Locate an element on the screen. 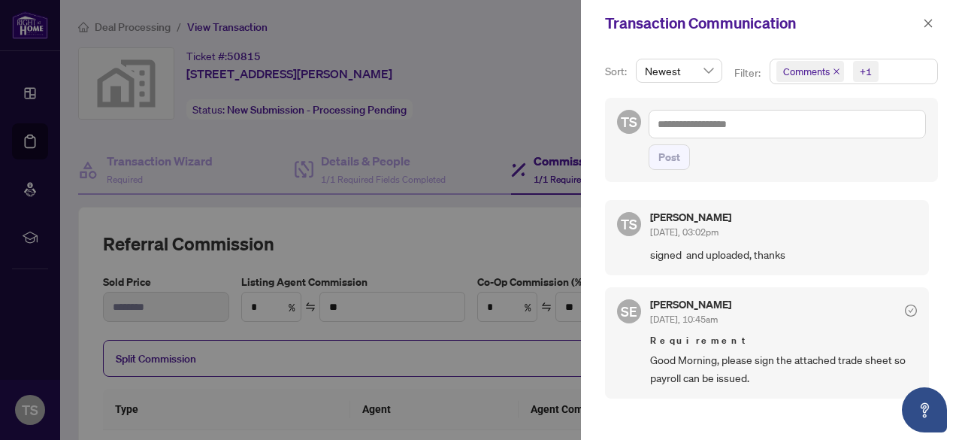 Image resolution: width=962 pixels, height=440 pixels. button: Open asap is located at coordinates (924, 410).